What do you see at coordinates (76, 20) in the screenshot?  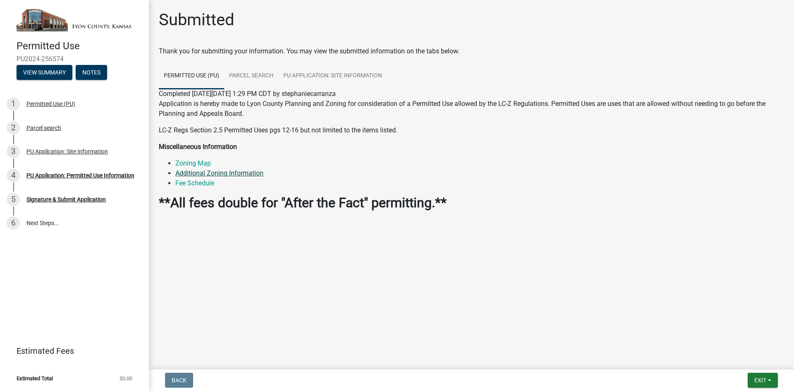 I see `img: Lyon County, Kansas` at bounding box center [76, 20].